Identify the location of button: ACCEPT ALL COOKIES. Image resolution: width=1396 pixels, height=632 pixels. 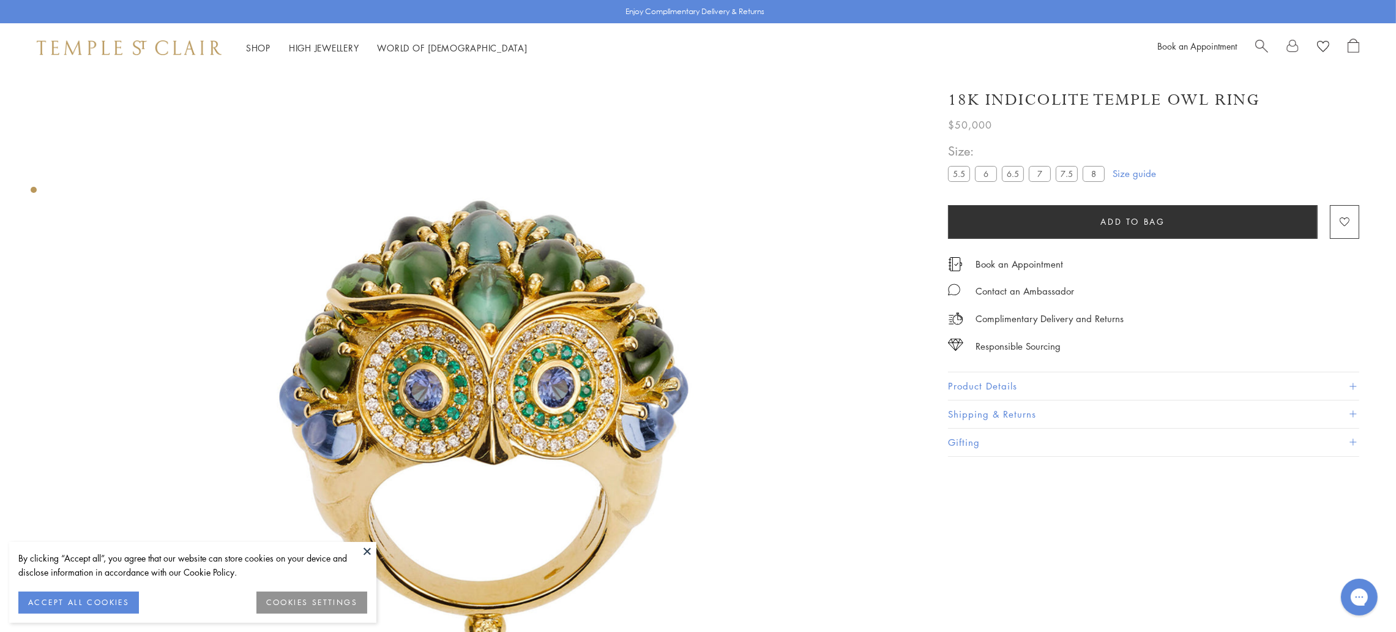
(78, 602).